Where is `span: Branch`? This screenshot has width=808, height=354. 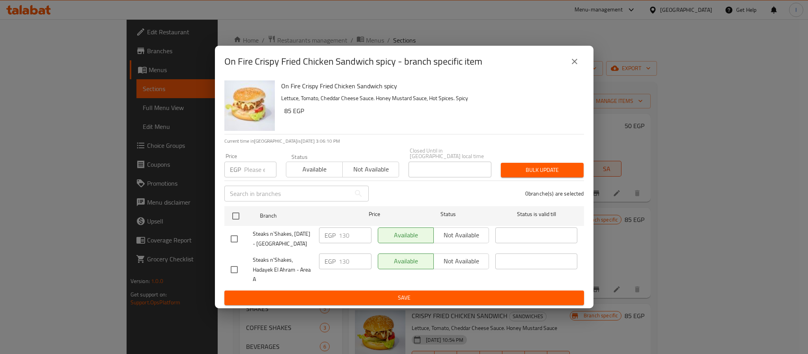 span: Branch is located at coordinates (301, 216).